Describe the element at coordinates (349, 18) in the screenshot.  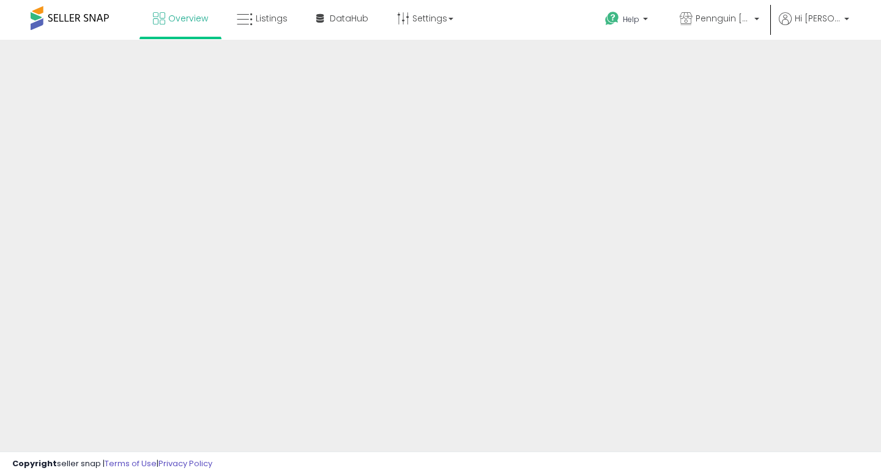
I see `span: DataHub` at that location.